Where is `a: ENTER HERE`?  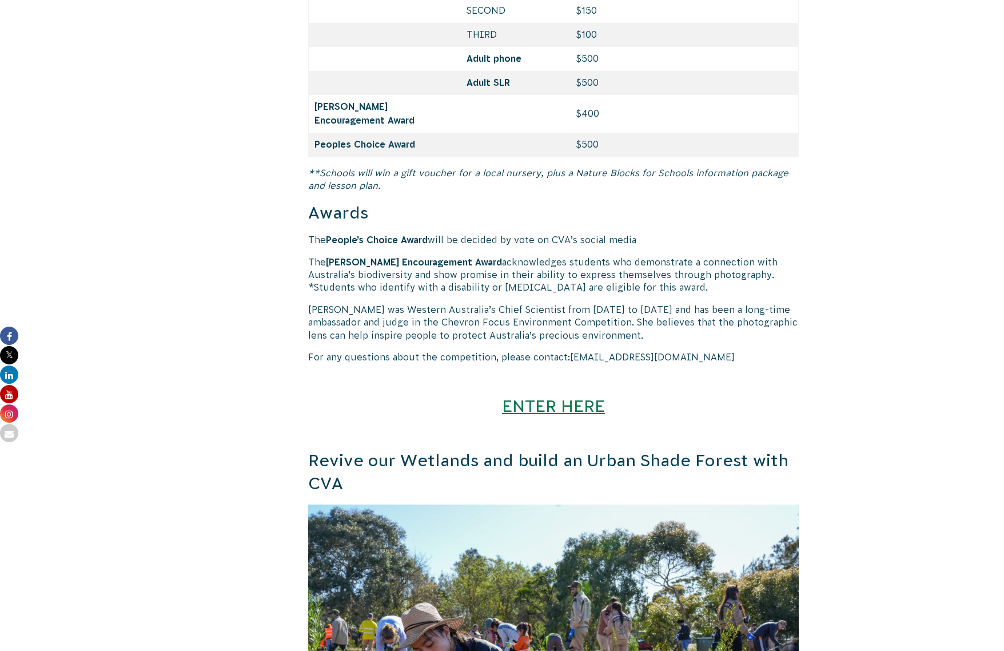
a: ENTER HERE is located at coordinates (553, 405).